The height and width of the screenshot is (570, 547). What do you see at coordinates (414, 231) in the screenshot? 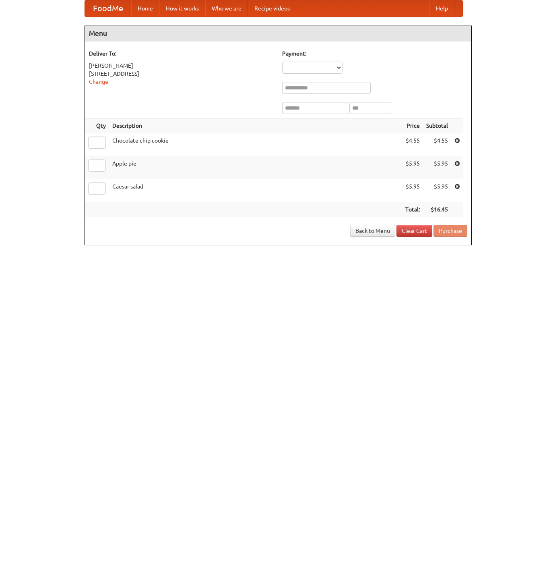
I see `a: Clear Cart` at bounding box center [414, 231].